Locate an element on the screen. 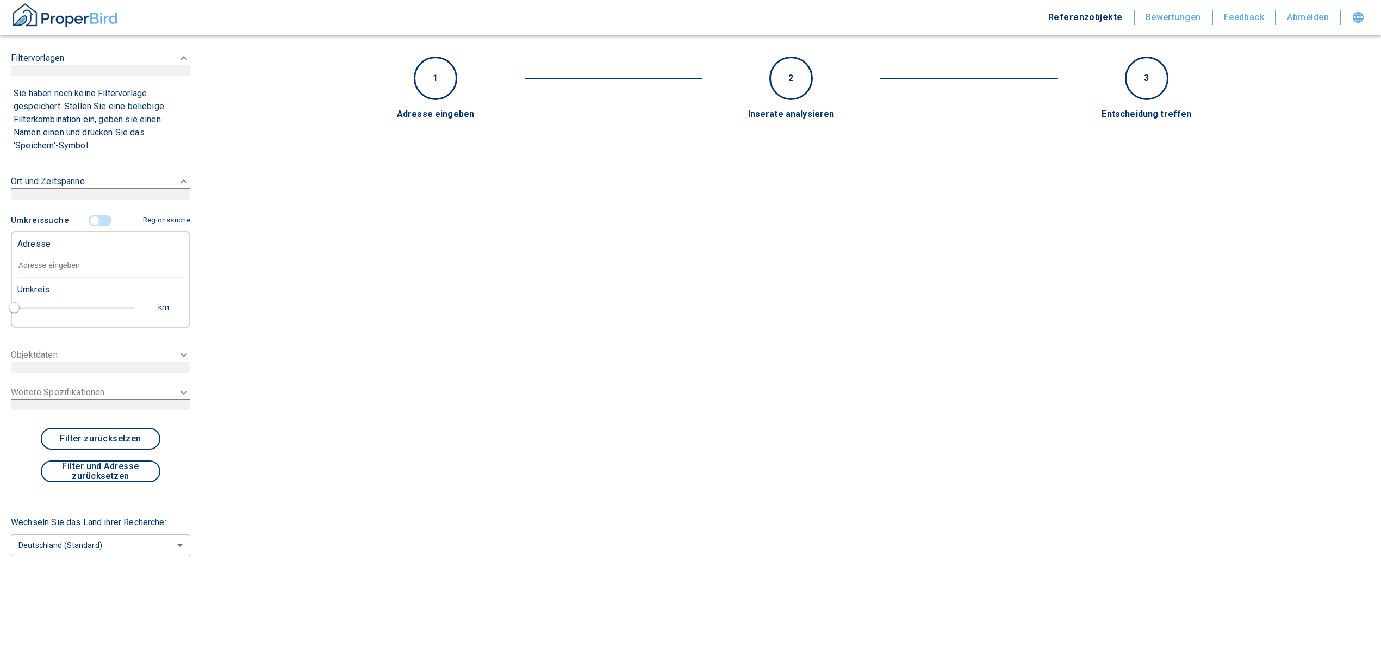 This screenshot has height=660, width=1381. button: Bewertungen is located at coordinates (1174, 17).